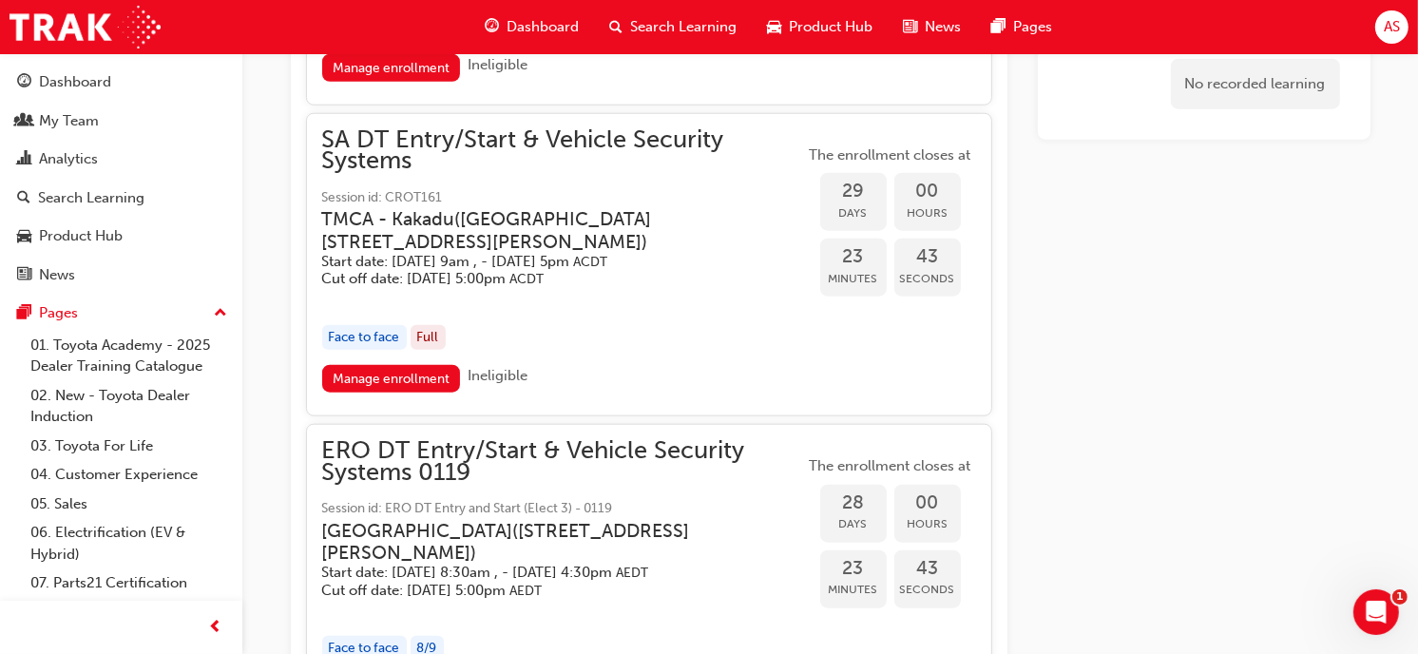 This screenshot has width=1418, height=654. I want to click on a: Product Hub, so click(121, 236).